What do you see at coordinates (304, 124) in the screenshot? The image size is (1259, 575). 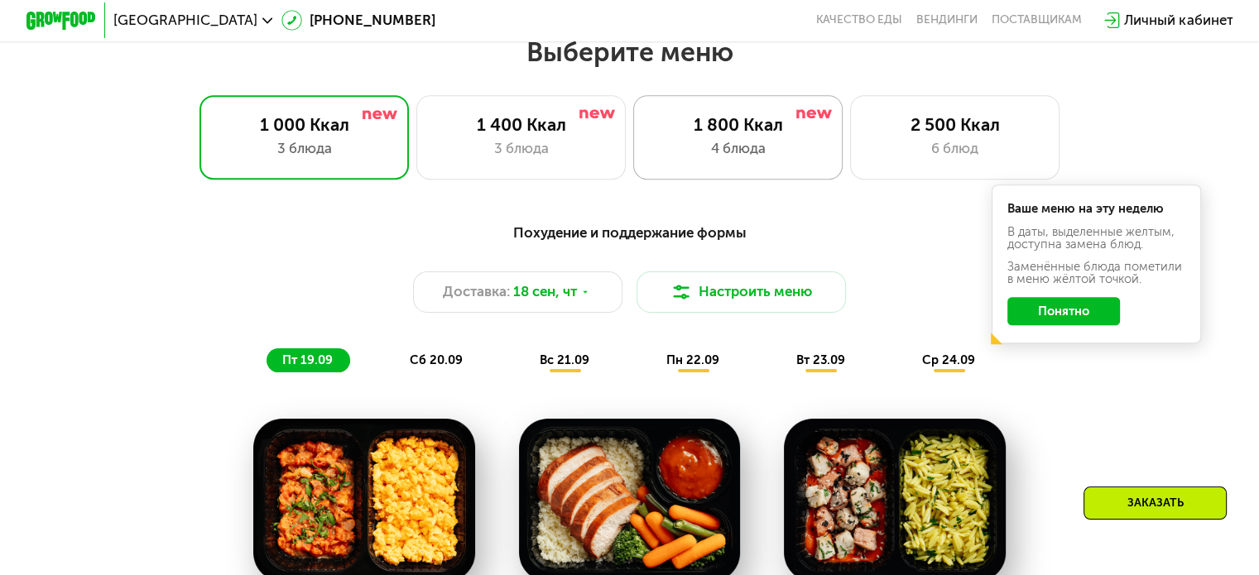 I see `div: 1 000 Ккал` at bounding box center [304, 124].